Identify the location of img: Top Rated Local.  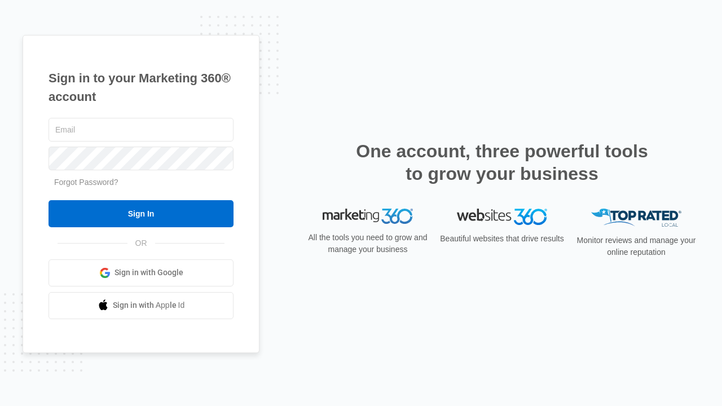
(636, 218).